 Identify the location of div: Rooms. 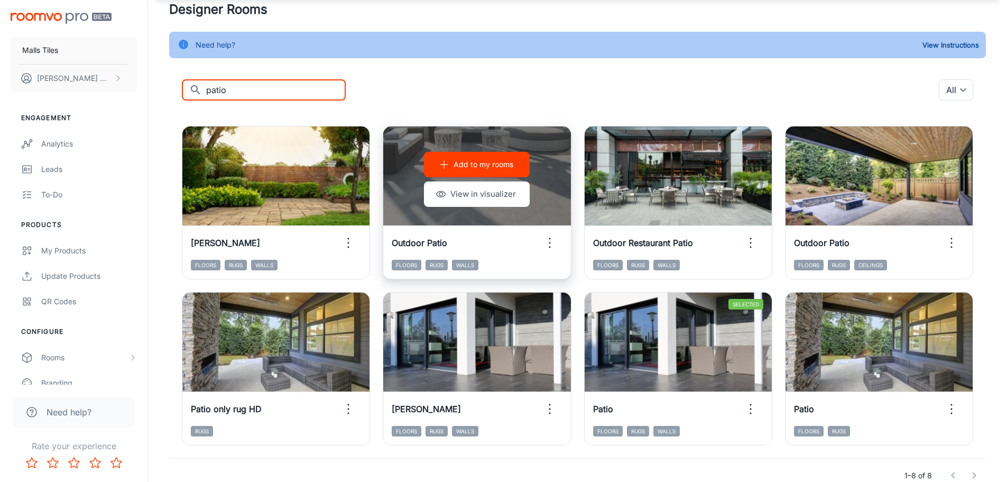
(85, 358).